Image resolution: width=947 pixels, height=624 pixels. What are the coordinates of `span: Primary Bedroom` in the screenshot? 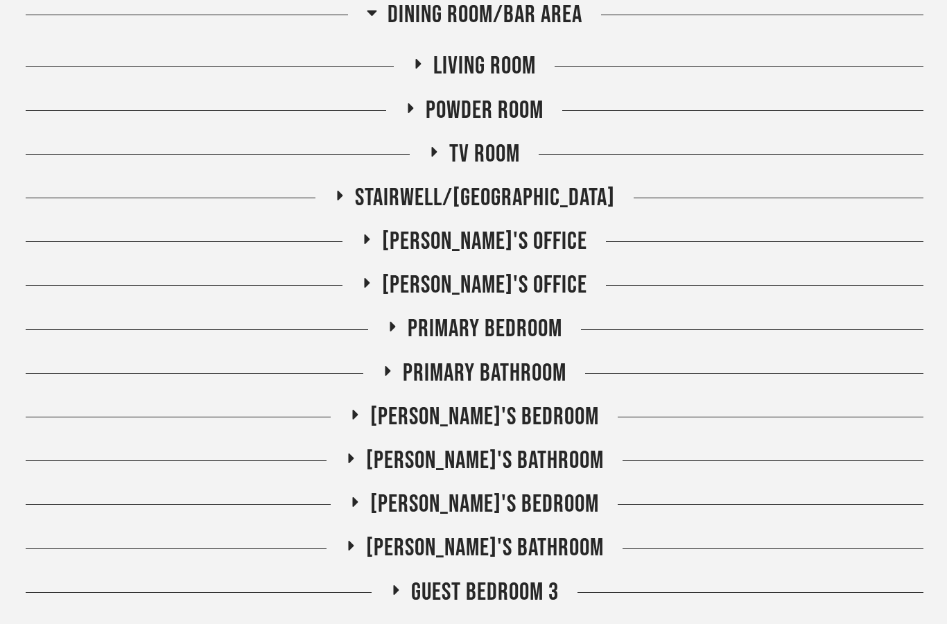 It's located at (485, 329).